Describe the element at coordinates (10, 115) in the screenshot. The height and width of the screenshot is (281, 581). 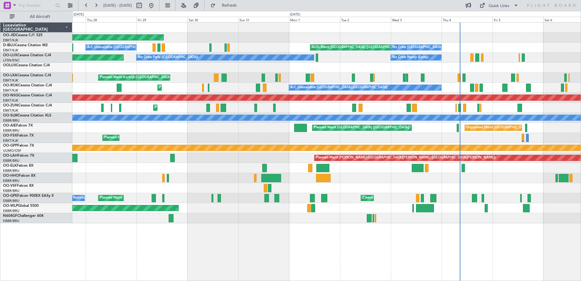
I see `span: OO-SLM` at that location.